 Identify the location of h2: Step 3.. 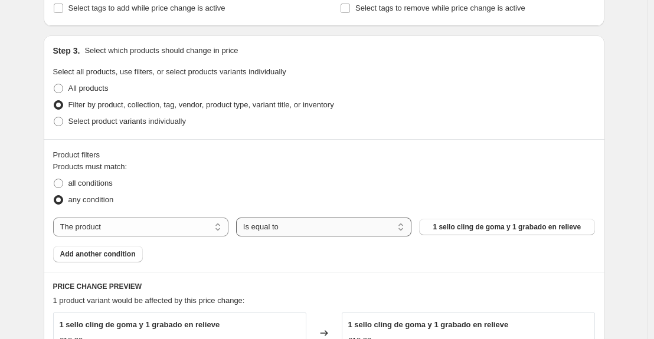
(67, 51).